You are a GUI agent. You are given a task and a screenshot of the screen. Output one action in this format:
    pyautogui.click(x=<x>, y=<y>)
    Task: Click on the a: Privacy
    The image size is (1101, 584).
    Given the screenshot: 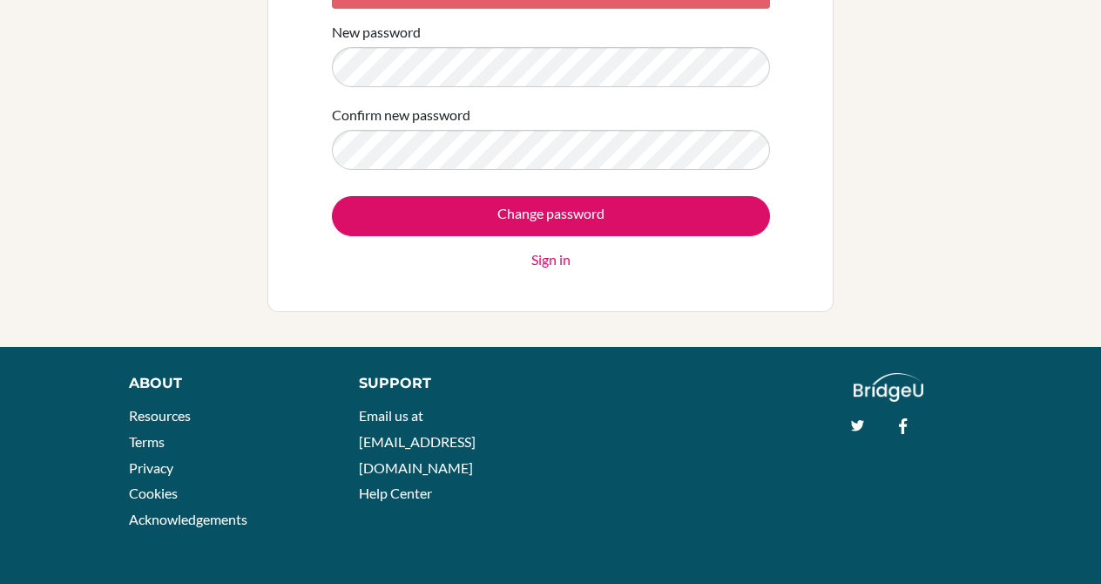 What is the action you would take?
    pyautogui.click(x=151, y=467)
    